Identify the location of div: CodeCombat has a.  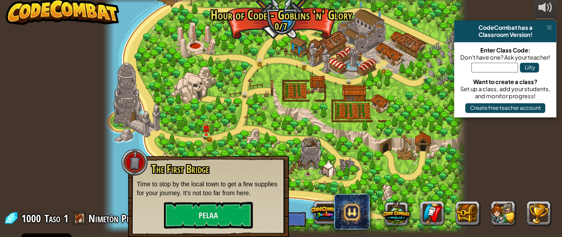
(506, 28).